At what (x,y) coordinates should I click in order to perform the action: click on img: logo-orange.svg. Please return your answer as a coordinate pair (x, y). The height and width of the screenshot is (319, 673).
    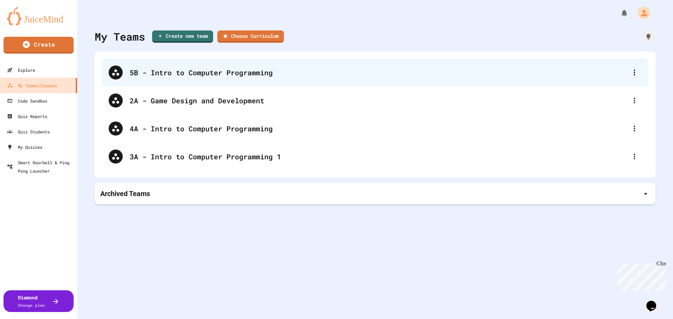
    Looking at the image, I should click on (39, 16).